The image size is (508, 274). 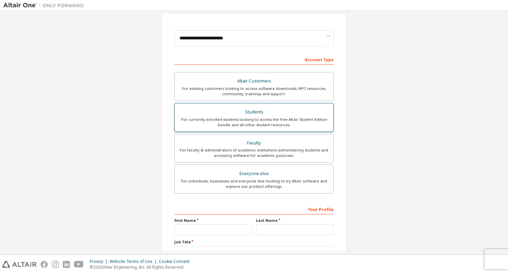 I want to click on div: Cookie Consent, so click(x=176, y=261).